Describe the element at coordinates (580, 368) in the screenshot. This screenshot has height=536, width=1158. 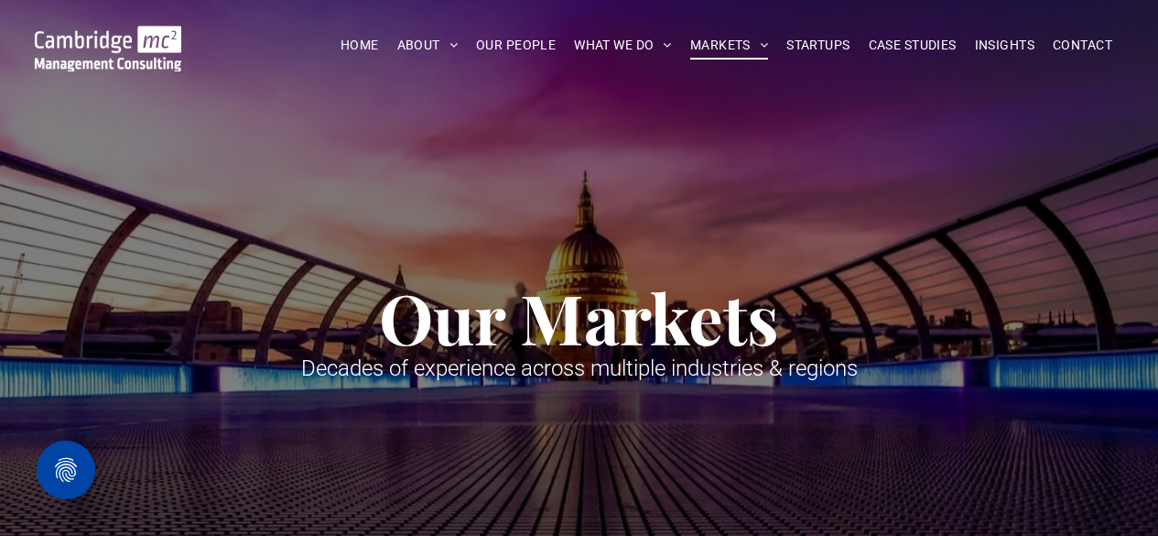
I see `span: Decades of experience across multiple industries & regions` at that location.